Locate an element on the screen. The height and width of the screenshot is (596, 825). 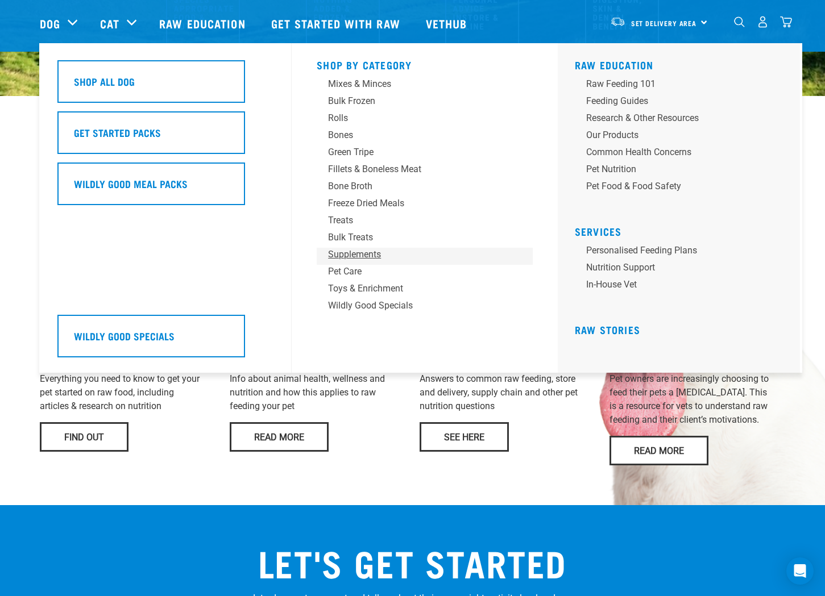
a: Pet Care is located at coordinates (425, 273).